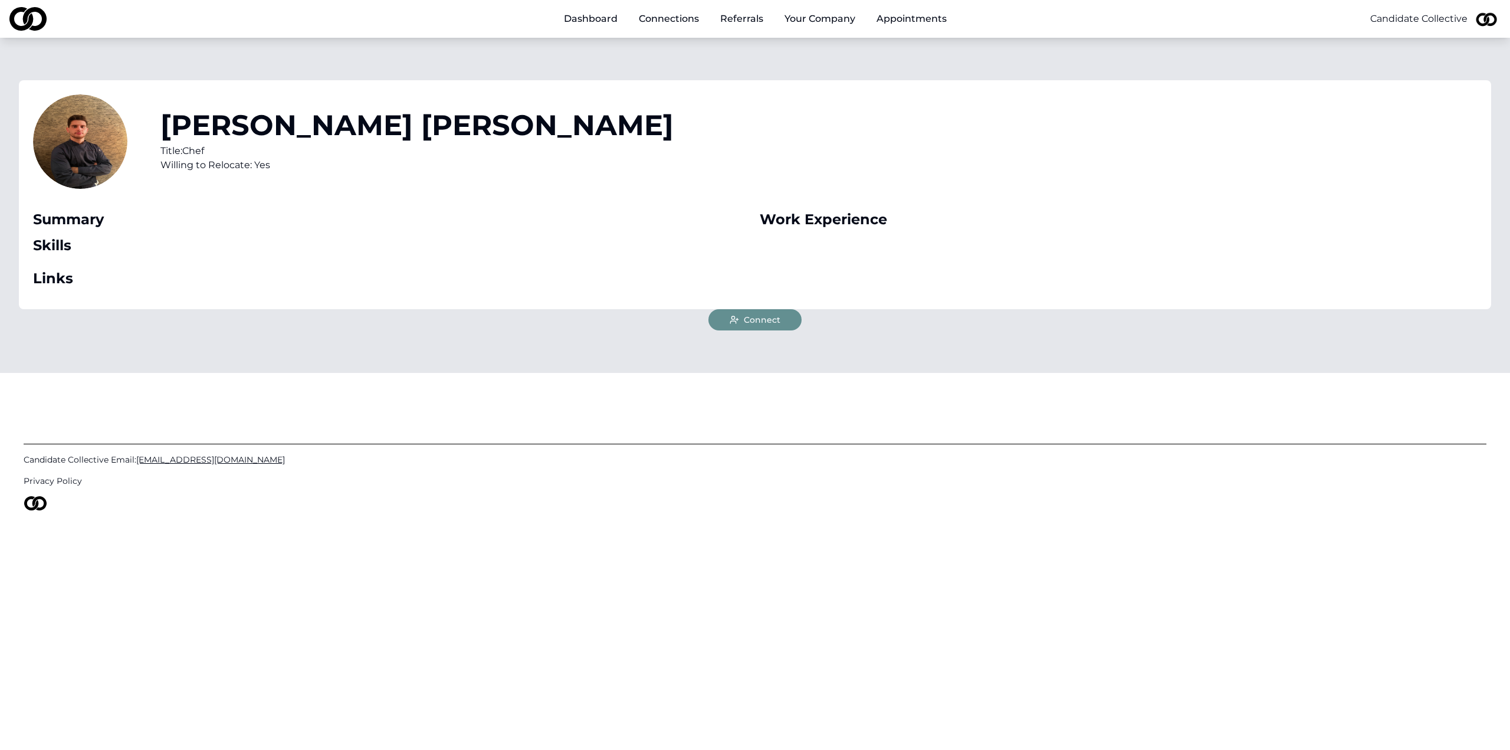  I want to click on div: Links, so click(392, 278).